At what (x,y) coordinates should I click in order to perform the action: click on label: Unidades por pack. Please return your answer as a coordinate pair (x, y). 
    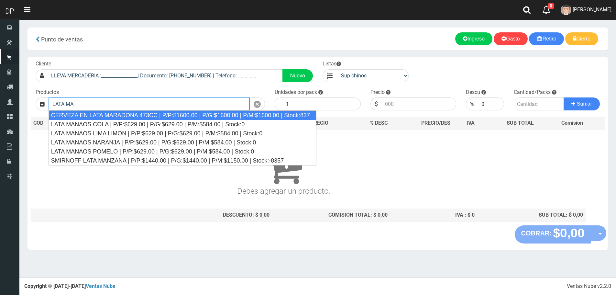
    Looking at the image, I should click on (296, 92).